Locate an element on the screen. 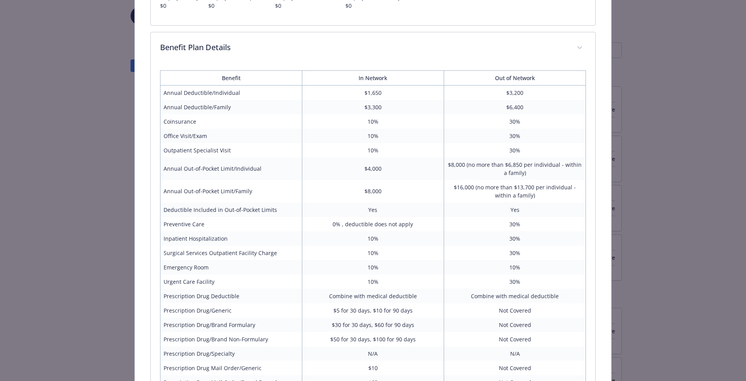  td: $6,400 is located at coordinates (515, 107).